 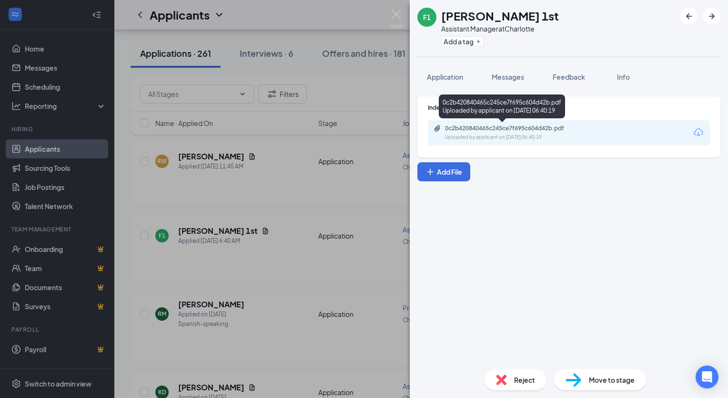 What do you see at coordinates (699, 133) in the screenshot?
I see `svg: Download` at bounding box center [699, 133].